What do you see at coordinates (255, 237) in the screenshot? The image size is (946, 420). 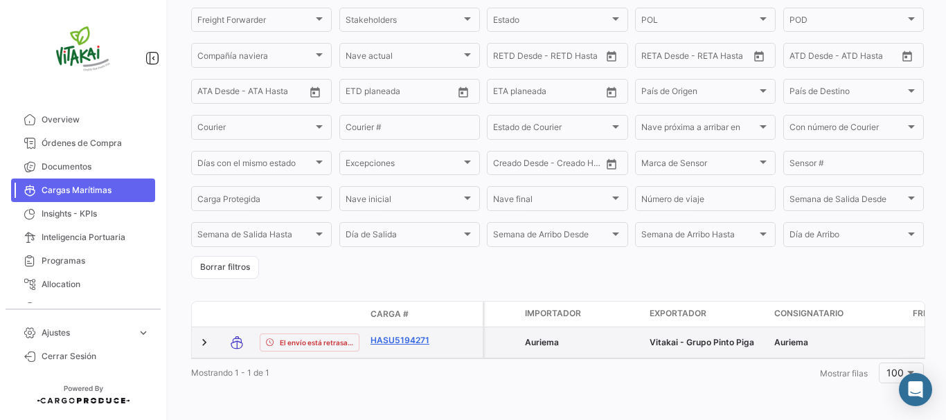 I see `span: Semana de Salida Hasta` at bounding box center [255, 237].